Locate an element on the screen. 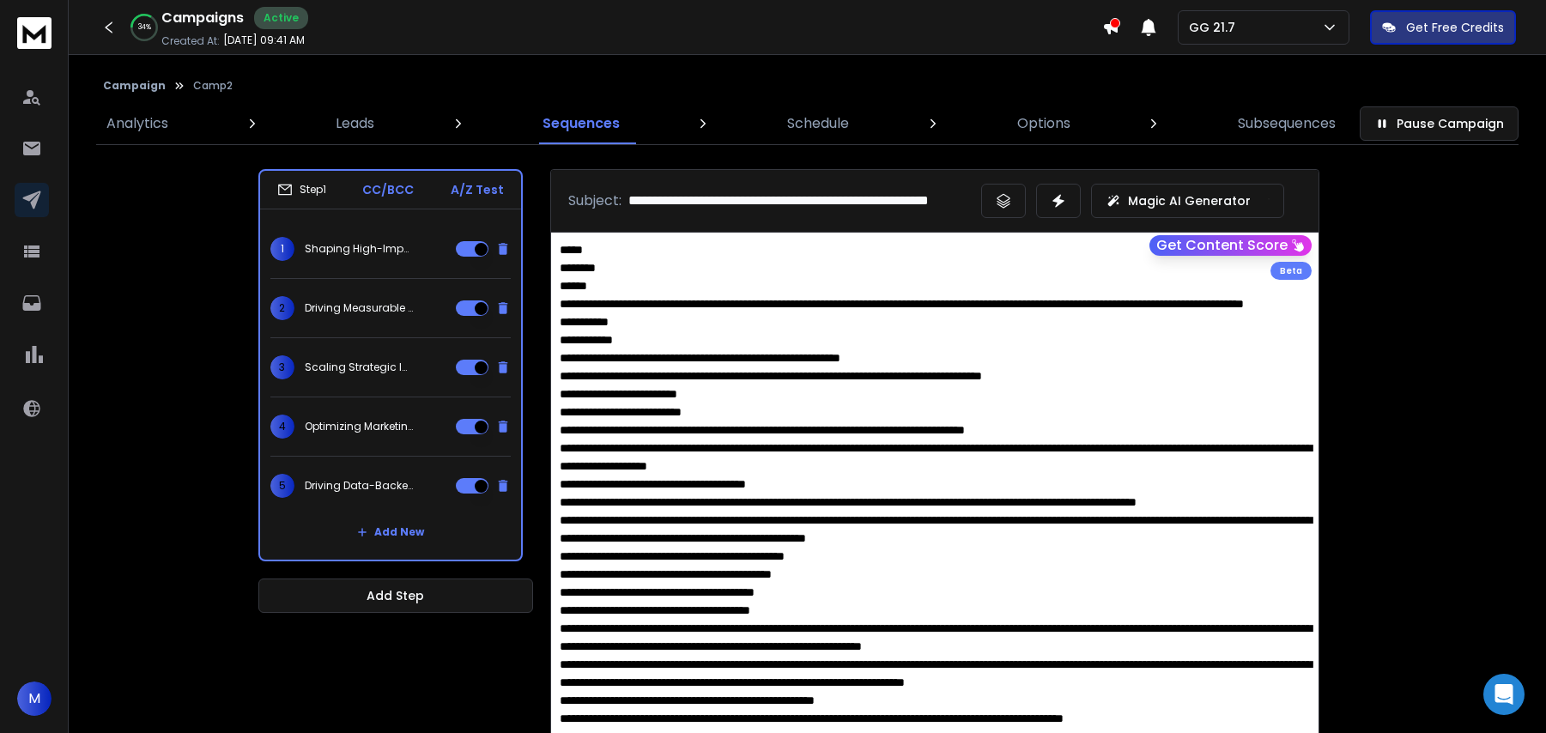 This screenshot has width=1546, height=733. button: Get Content Score is located at coordinates (1230, 245).